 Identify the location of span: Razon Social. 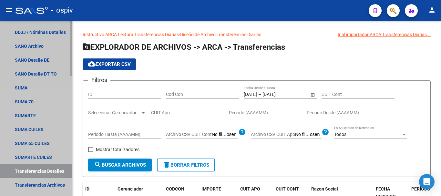
(325, 189).